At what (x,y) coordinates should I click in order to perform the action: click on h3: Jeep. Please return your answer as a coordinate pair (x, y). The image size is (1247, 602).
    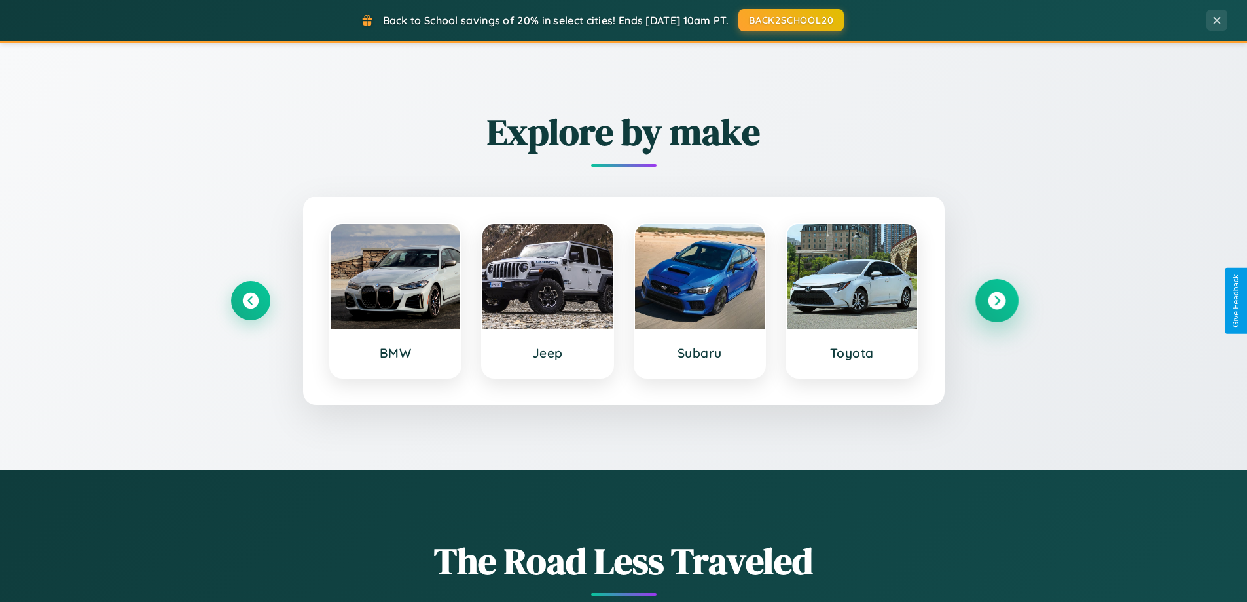
    Looking at the image, I should click on (547, 353).